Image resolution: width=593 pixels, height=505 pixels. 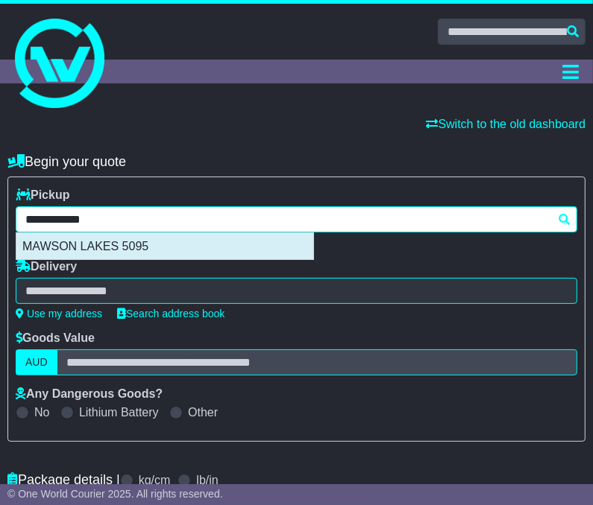 I want to click on label: Lithium Battery, so click(x=119, y=412).